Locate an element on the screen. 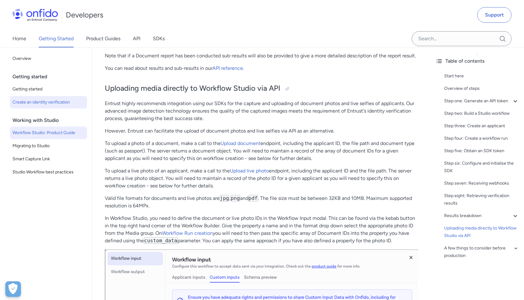  a: API reference is located at coordinates (228, 68).